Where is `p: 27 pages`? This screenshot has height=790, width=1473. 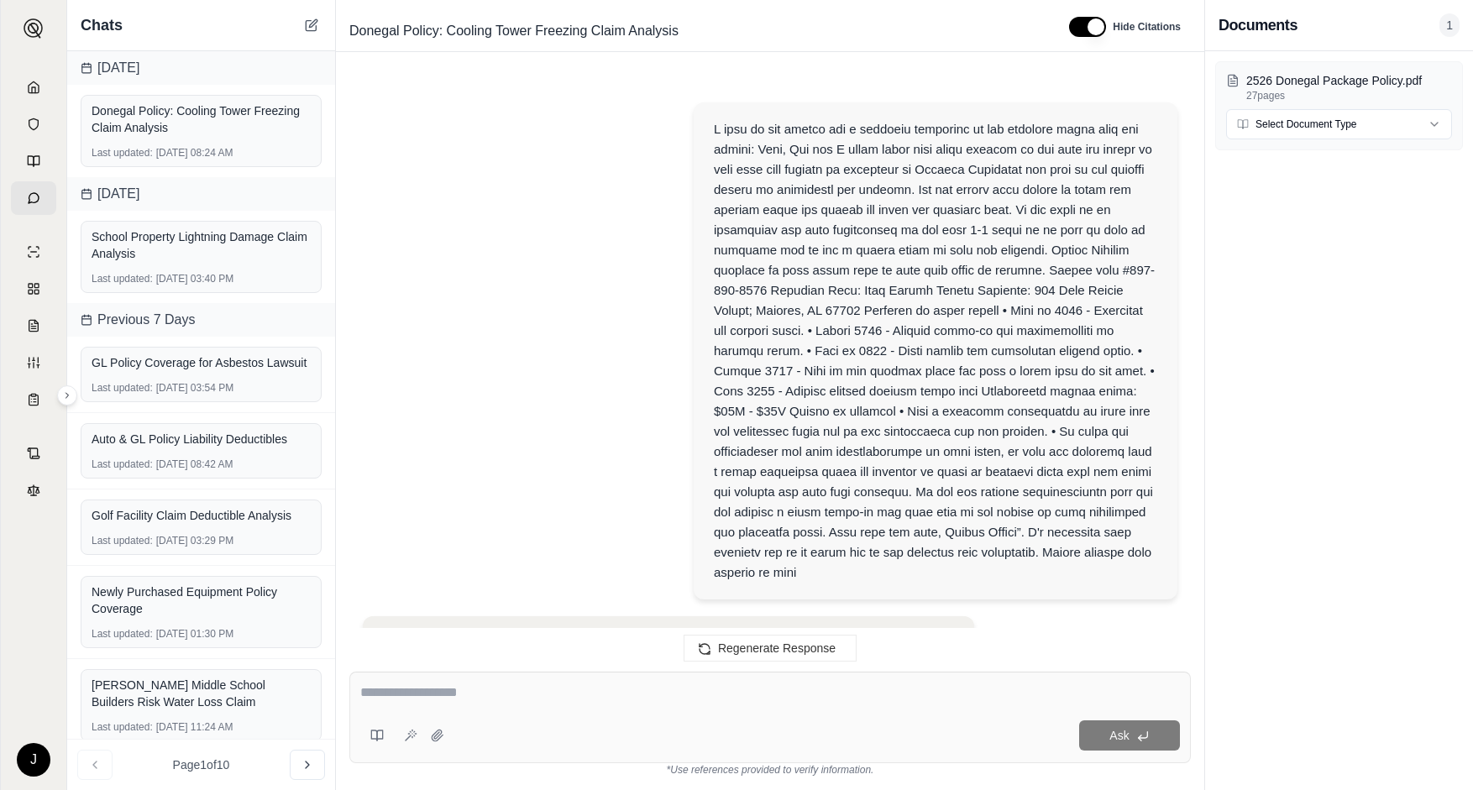 p: 27 pages is located at coordinates (1349, 96).